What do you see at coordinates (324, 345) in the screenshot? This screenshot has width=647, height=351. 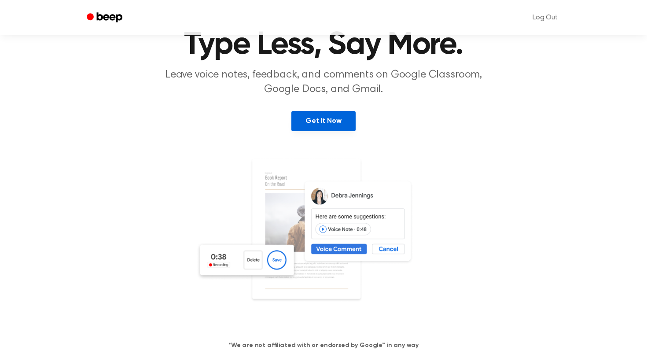 I see `h4: *We are not affiliated with or endorsed by Google™ in any way` at bounding box center [324, 345].